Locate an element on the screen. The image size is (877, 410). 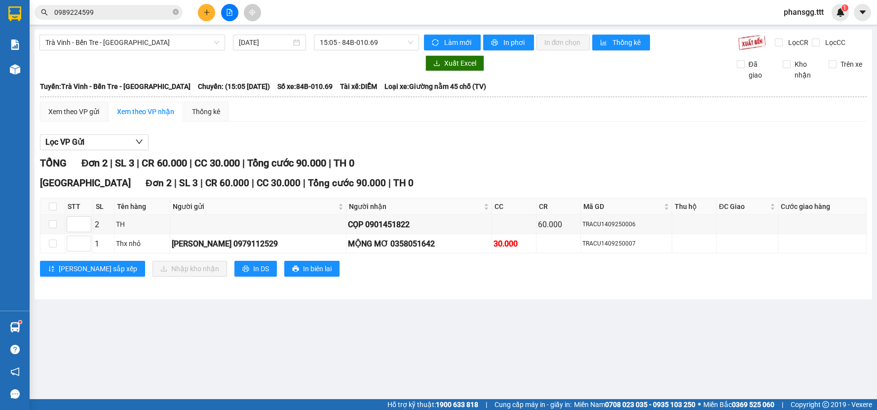
td: TRACU1409250007 is located at coordinates (626, 243).